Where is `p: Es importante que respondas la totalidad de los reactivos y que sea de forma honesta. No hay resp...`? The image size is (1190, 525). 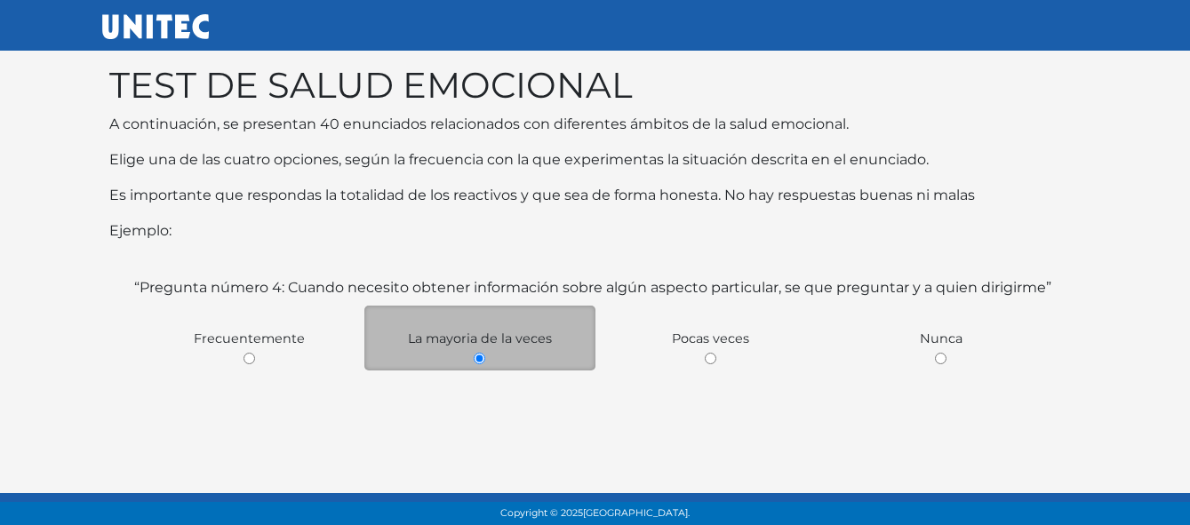
p: Es importante que respondas la totalidad de los reactivos y que sea de forma honesta. No hay resp... is located at coordinates (595, 196).